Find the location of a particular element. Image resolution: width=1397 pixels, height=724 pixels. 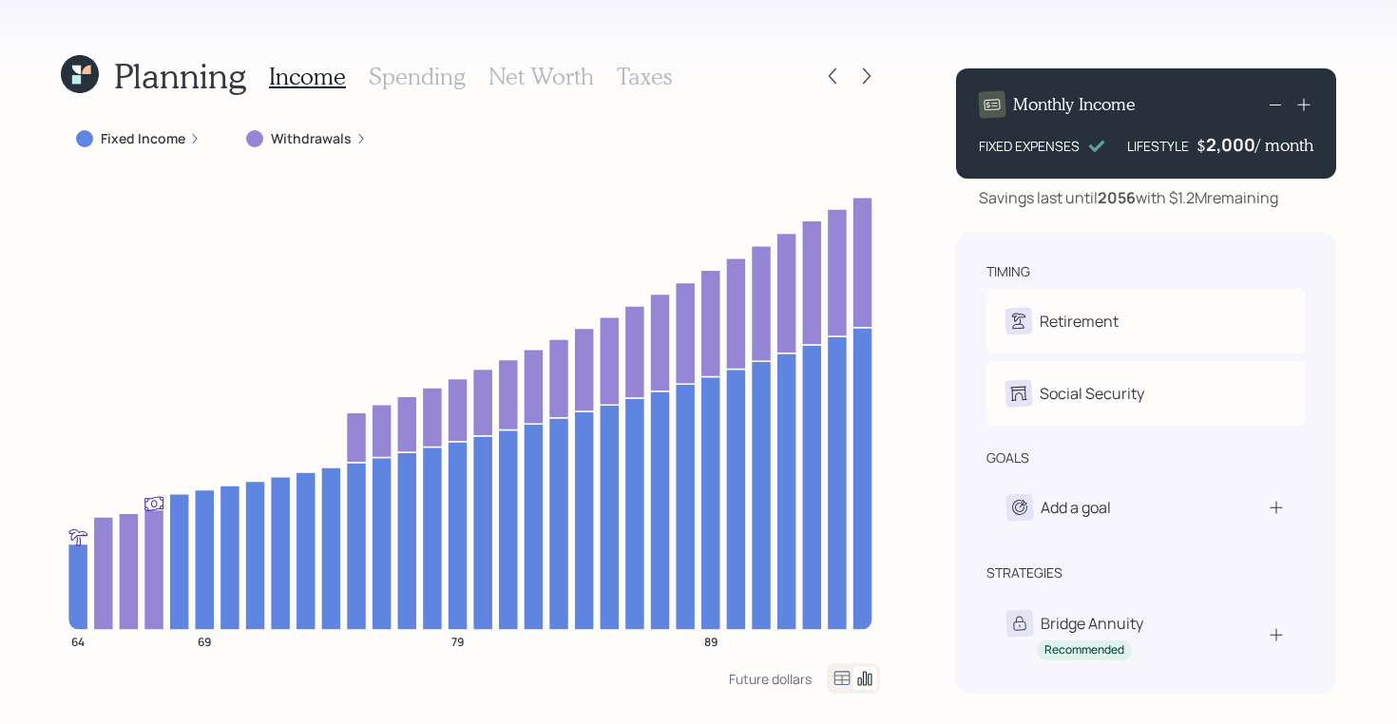

b: 2056 is located at coordinates (1117, 198).